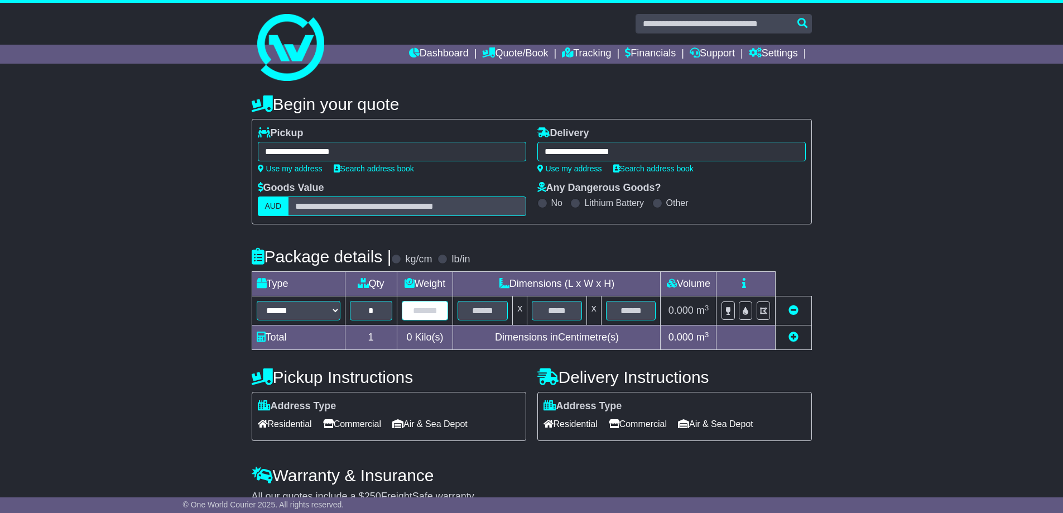 The width and height of the screenshot is (1063, 513). Describe the element at coordinates (263, 504) in the screenshot. I see `span: © One World Courier 2025. All rights reserved.` at that location.